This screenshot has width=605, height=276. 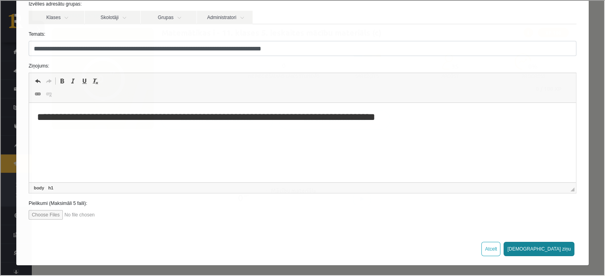 What do you see at coordinates (72, 80) in the screenshot?
I see `a: Italic (Ctrl+I)` at bounding box center [72, 80].